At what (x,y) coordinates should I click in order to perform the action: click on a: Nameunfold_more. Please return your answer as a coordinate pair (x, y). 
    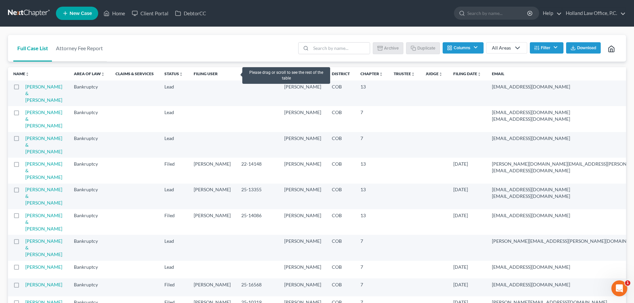
    Looking at the image, I should click on (21, 74).